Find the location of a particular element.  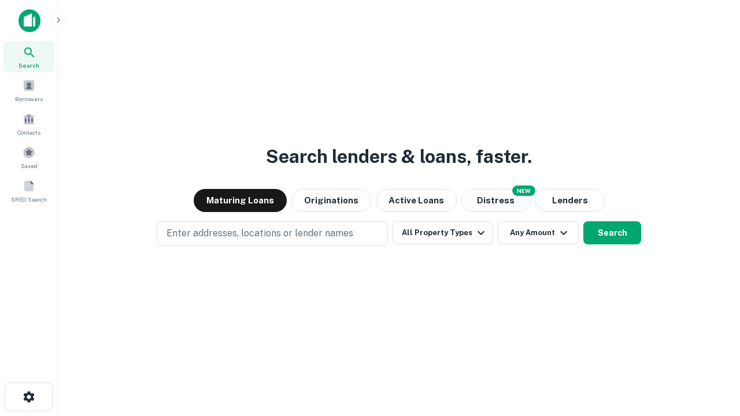

div: Saved is located at coordinates (29, 157).